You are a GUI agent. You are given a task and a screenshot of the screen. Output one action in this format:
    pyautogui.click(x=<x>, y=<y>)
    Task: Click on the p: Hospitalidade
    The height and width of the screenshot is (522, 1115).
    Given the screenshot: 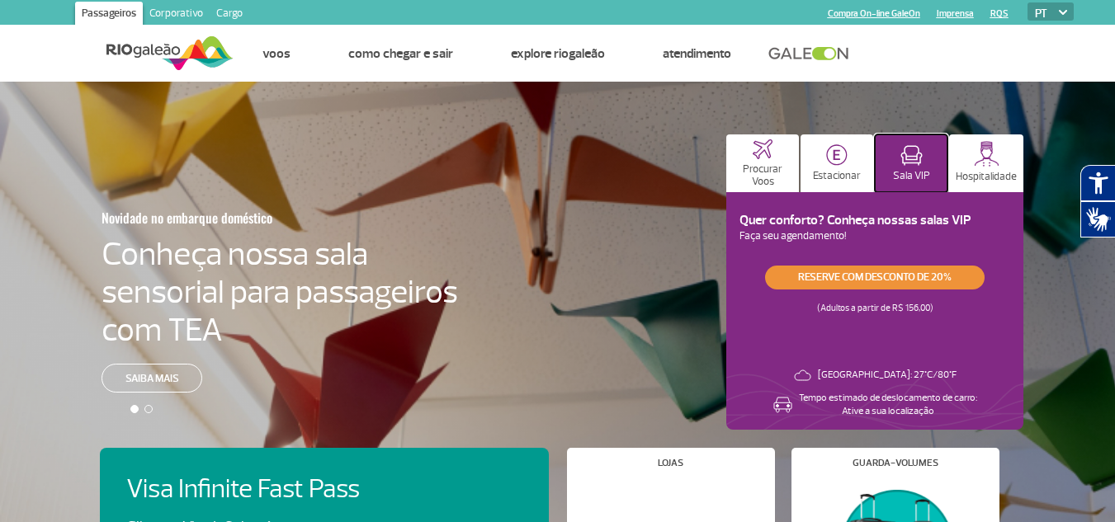 What is the action you would take?
    pyautogui.click(x=986, y=177)
    